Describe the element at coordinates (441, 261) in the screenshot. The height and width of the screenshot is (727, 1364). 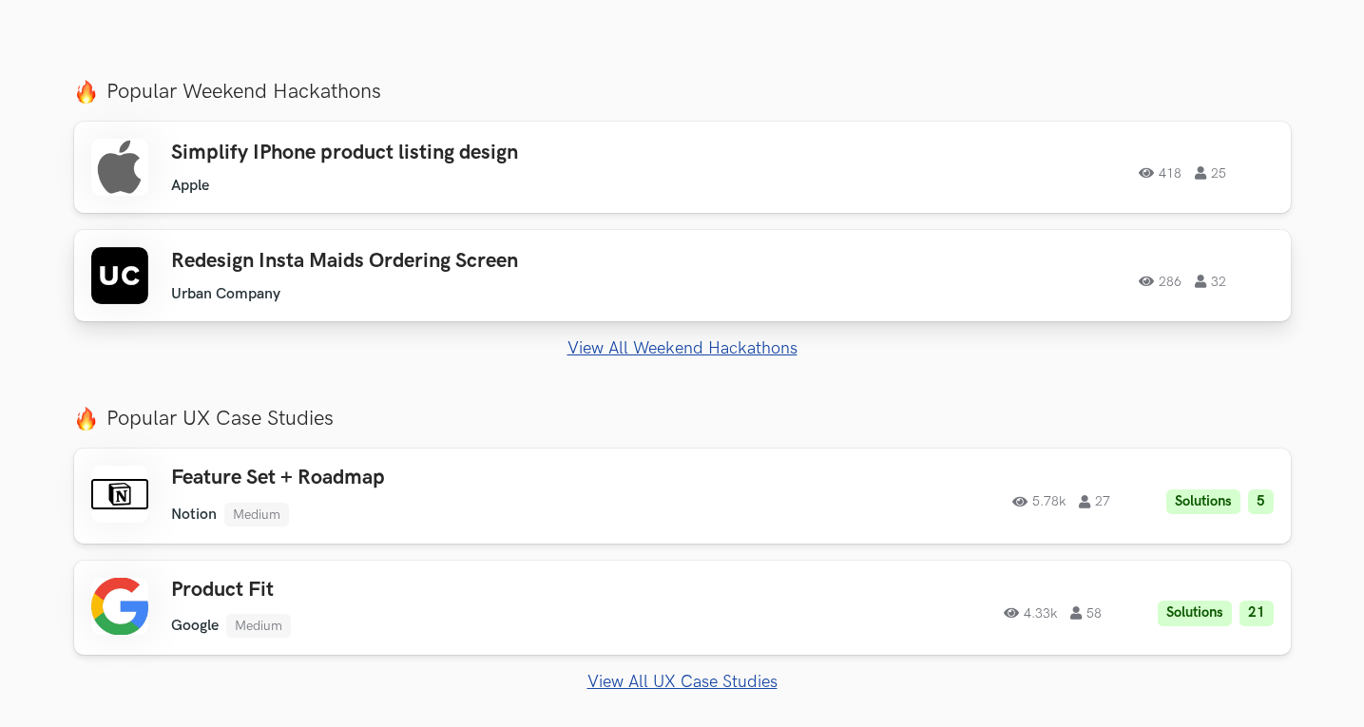
I see `h3: Redesign Insta Maids Ordering Screen` at that location.